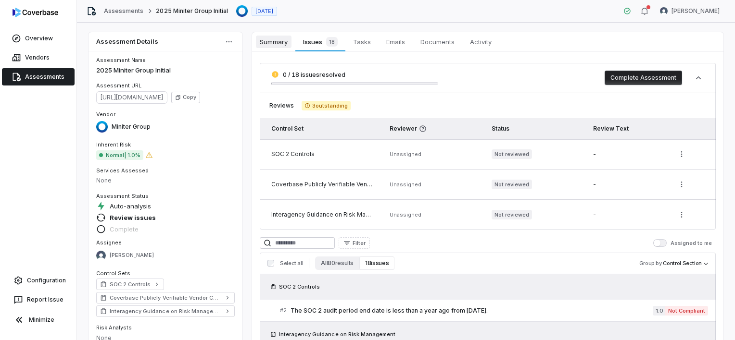  What do you see at coordinates (109, 243) in the screenshot?
I see `span: Assignee` at bounding box center [109, 243].